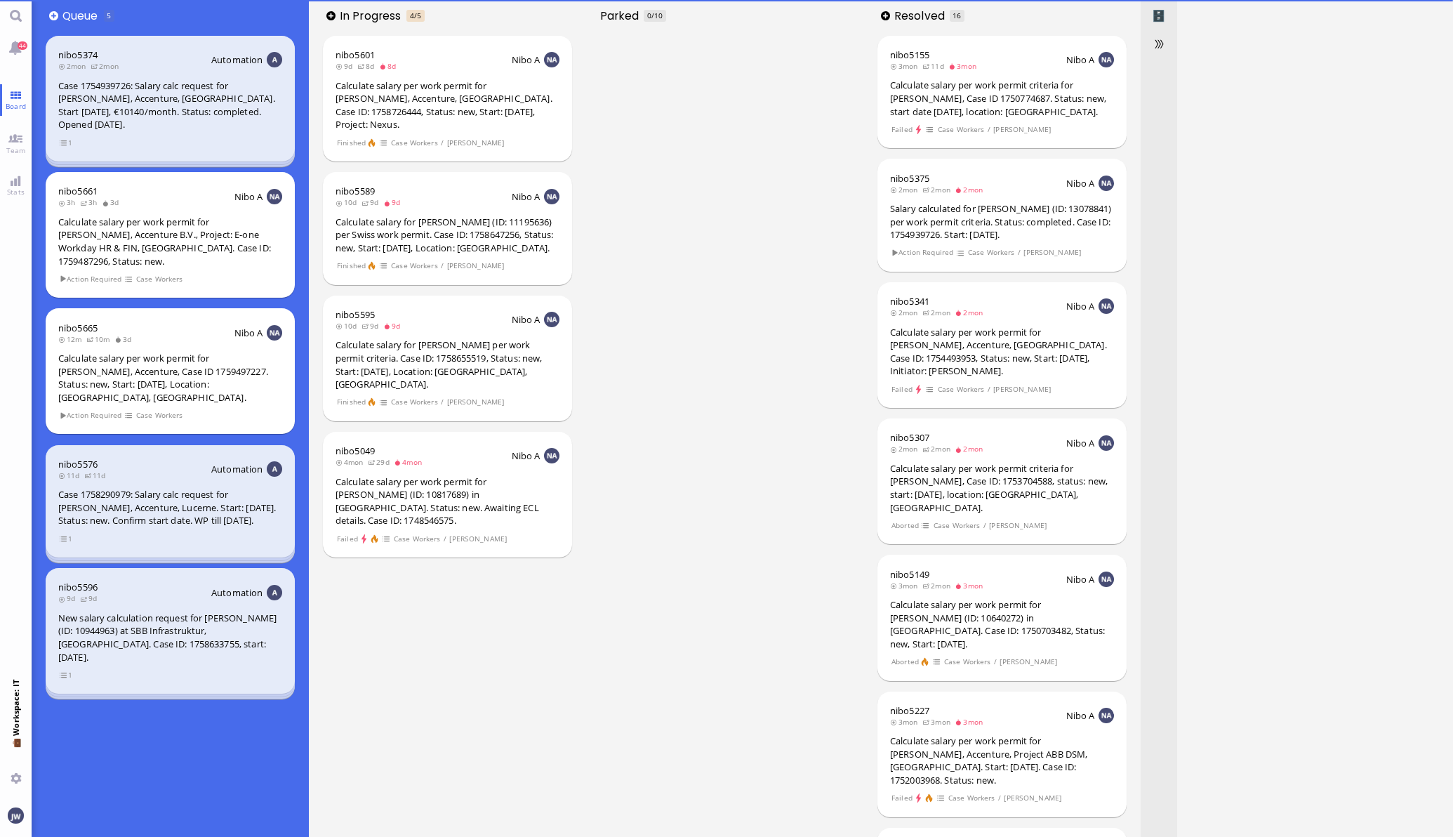  What do you see at coordinates (355, 314) in the screenshot?
I see `a: nibo5595` at bounding box center [355, 314].